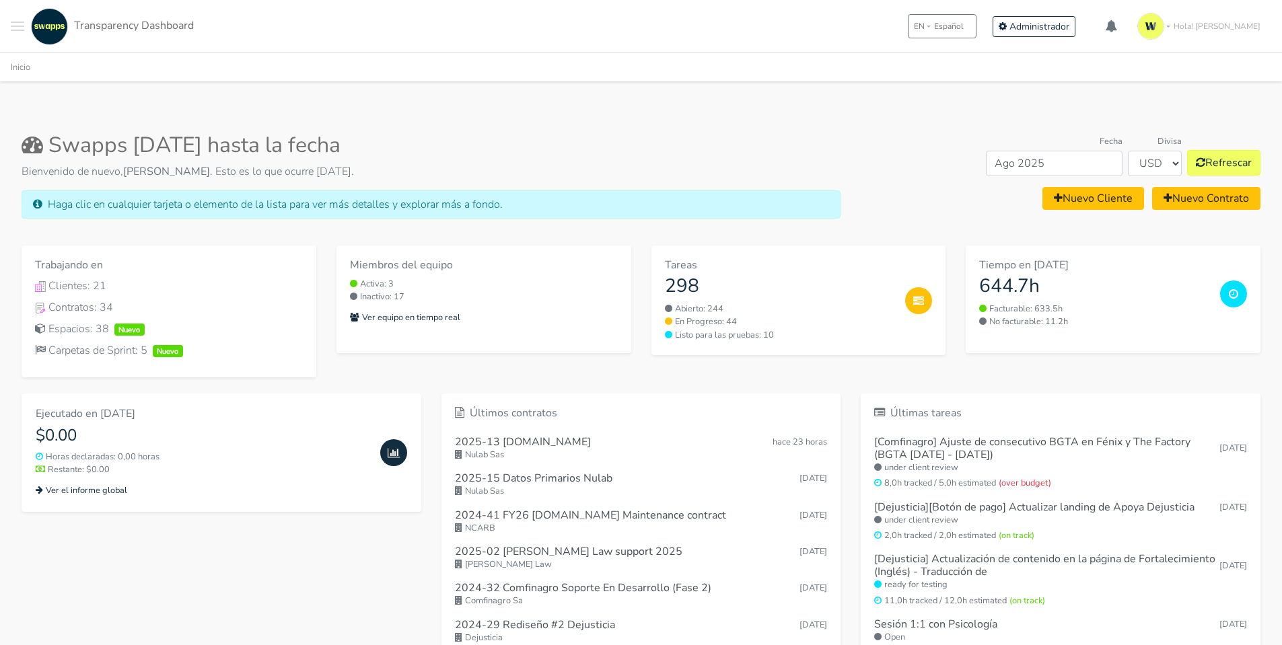 Image resolution: width=1282 pixels, height=645 pixels. I want to click on span: Español, so click(949, 26).